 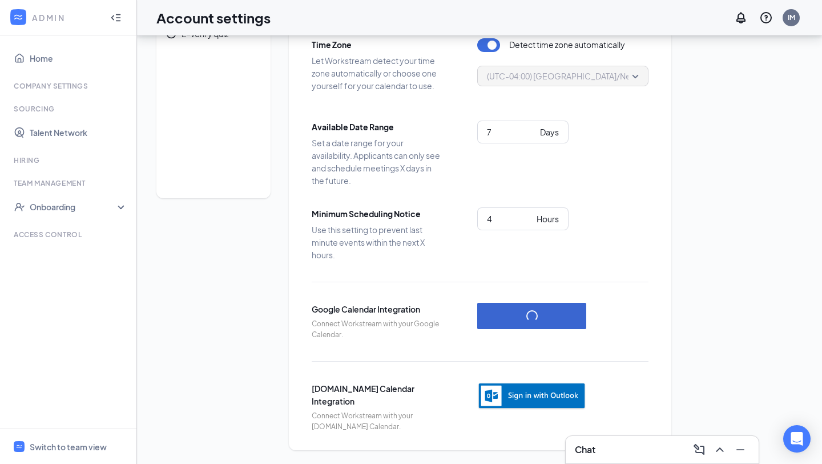 I want to click on h3: Chat, so click(x=585, y=449).